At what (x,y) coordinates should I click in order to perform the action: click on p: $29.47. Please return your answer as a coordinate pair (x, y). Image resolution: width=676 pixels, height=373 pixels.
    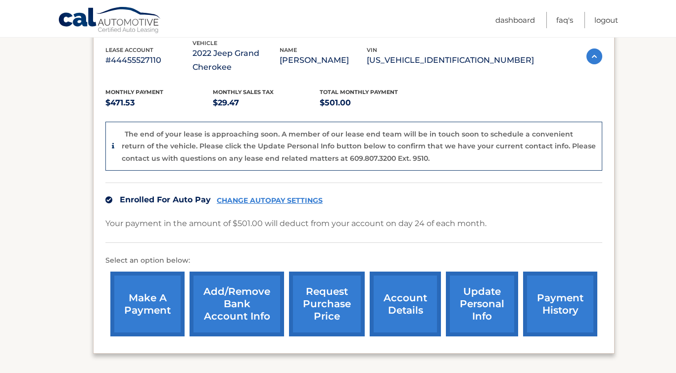
    Looking at the image, I should click on (266, 103).